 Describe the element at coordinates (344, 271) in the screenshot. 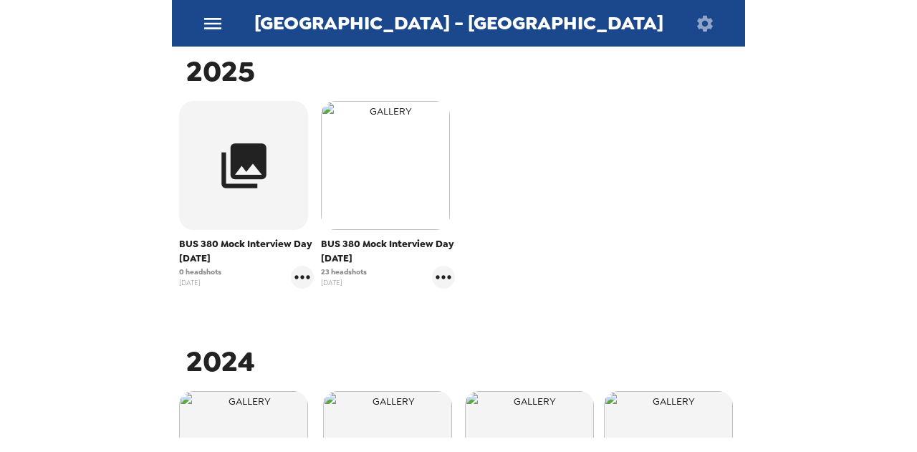

I see `span: 23 headshots` at that location.